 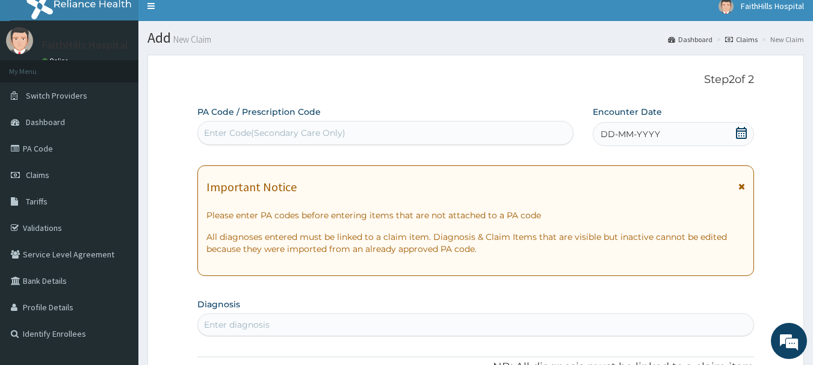 What do you see at coordinates (741, 39) in the screenshot?
I see `a: Claims` at bounding box center [741, 39].